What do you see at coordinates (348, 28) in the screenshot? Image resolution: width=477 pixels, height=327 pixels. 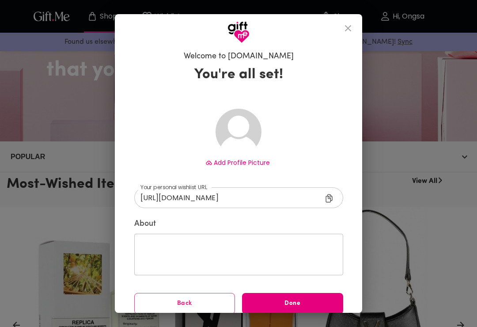 I see `button: close` at bounding box center [348, 28].